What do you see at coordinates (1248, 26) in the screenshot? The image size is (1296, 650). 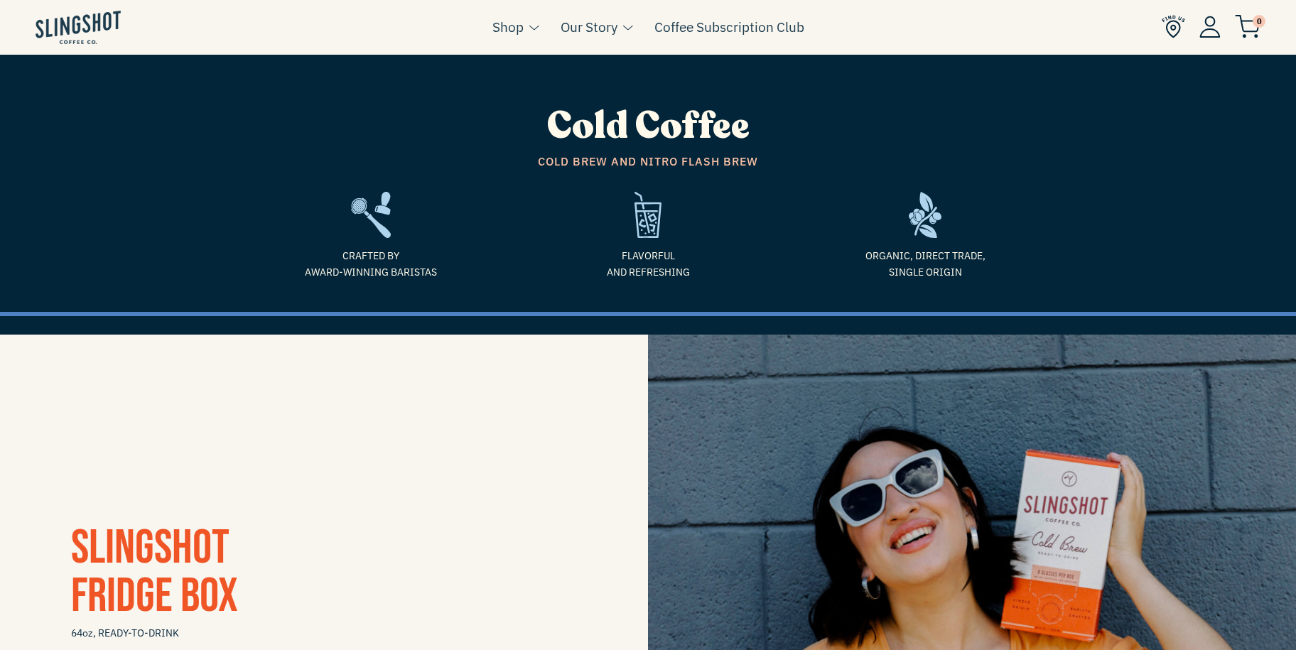 I see `img: cart` at bounding box center [1248, 26].